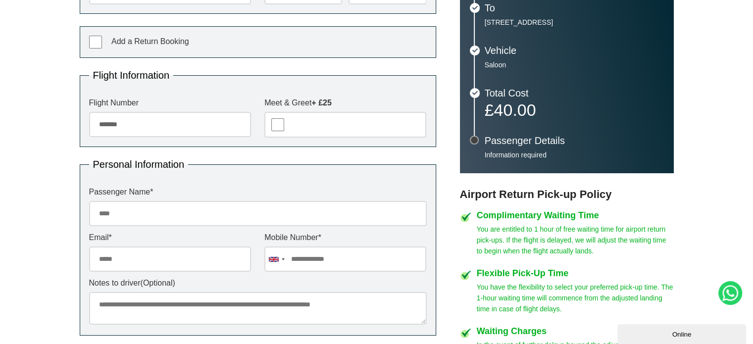  What do you see at coordinates (574, 93) in the screenshot?
I see `h3: Total Cost` at bounding box center [574, 93].